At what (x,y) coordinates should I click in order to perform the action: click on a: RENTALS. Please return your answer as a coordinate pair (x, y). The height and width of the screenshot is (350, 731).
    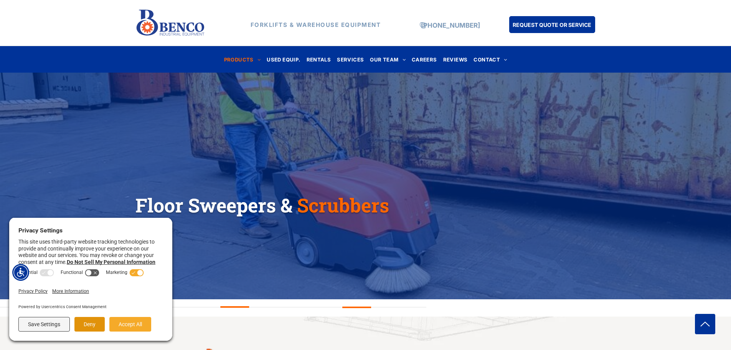
    Looking at the image, I should click on (319, 59).